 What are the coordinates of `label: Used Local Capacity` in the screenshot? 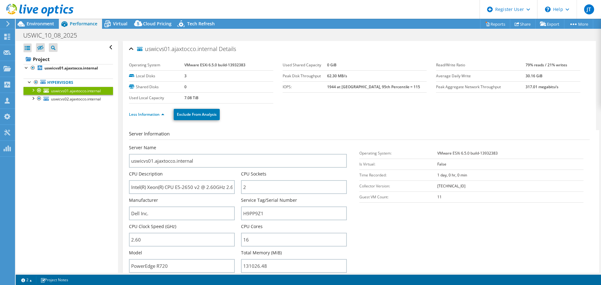 It's located at (157, 98).